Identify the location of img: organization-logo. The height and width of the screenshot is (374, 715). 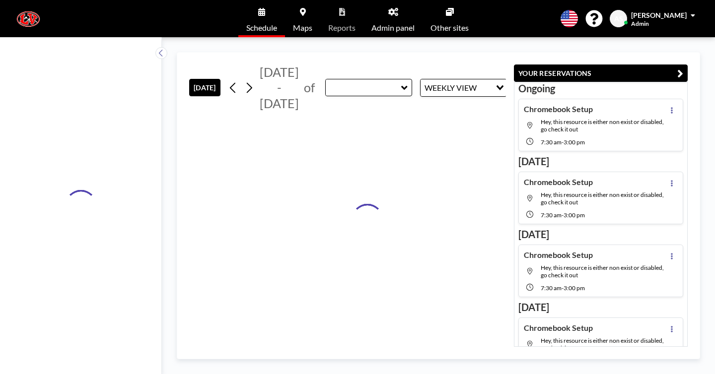
(28, 19).